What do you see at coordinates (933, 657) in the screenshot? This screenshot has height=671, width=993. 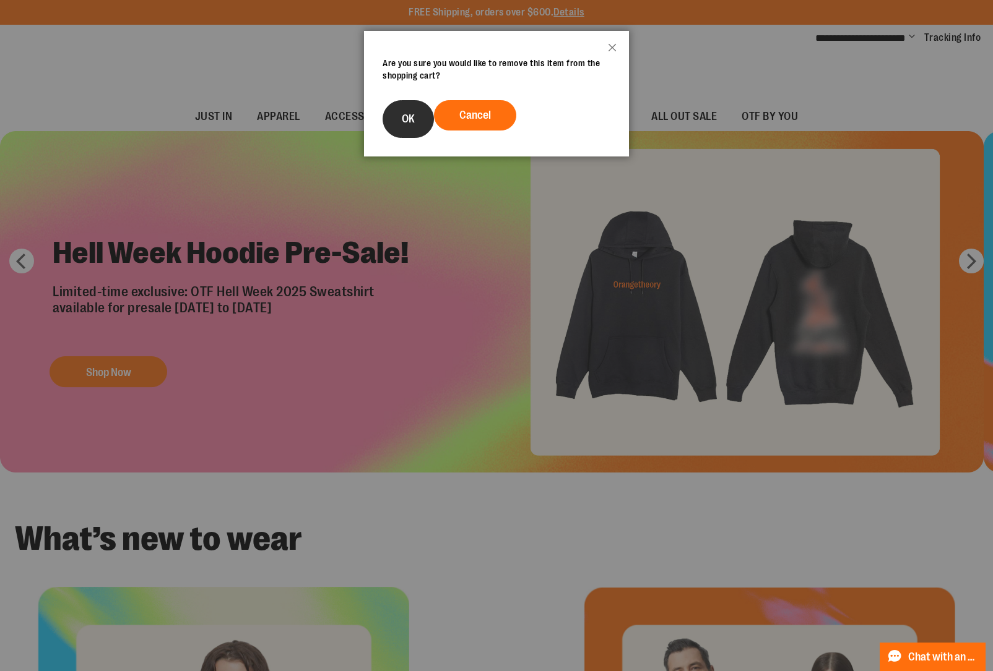 I see `button: Chat with an Expert` at bounding box center [933, 657].